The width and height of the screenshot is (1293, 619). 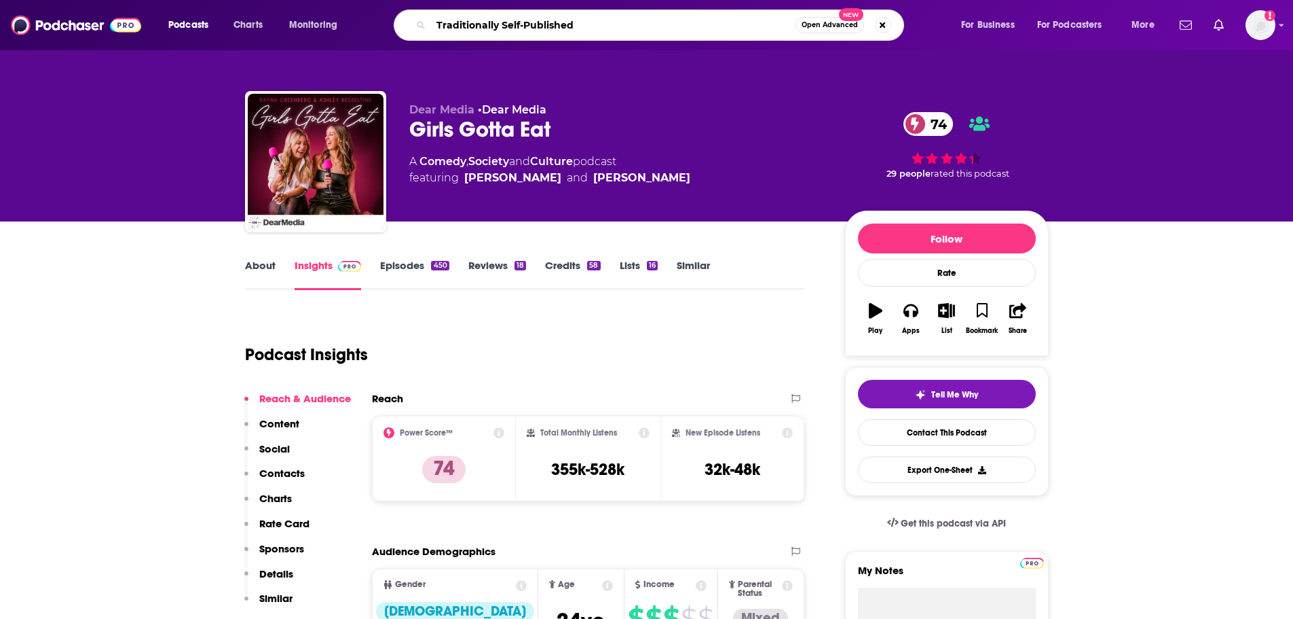 What do you see at coordinates (970, 173) in the screenshot?
I see `span: rated this podcast` at bounding box center [970, 173].